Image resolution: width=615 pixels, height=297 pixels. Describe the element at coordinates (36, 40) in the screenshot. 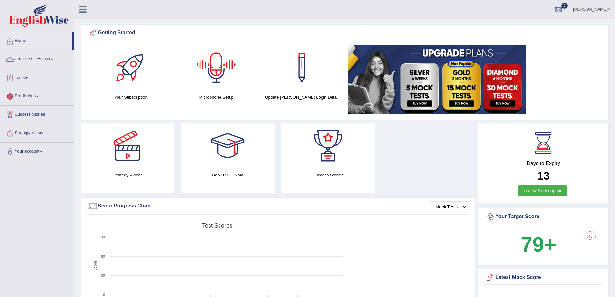

I see `a: Home` at that location.